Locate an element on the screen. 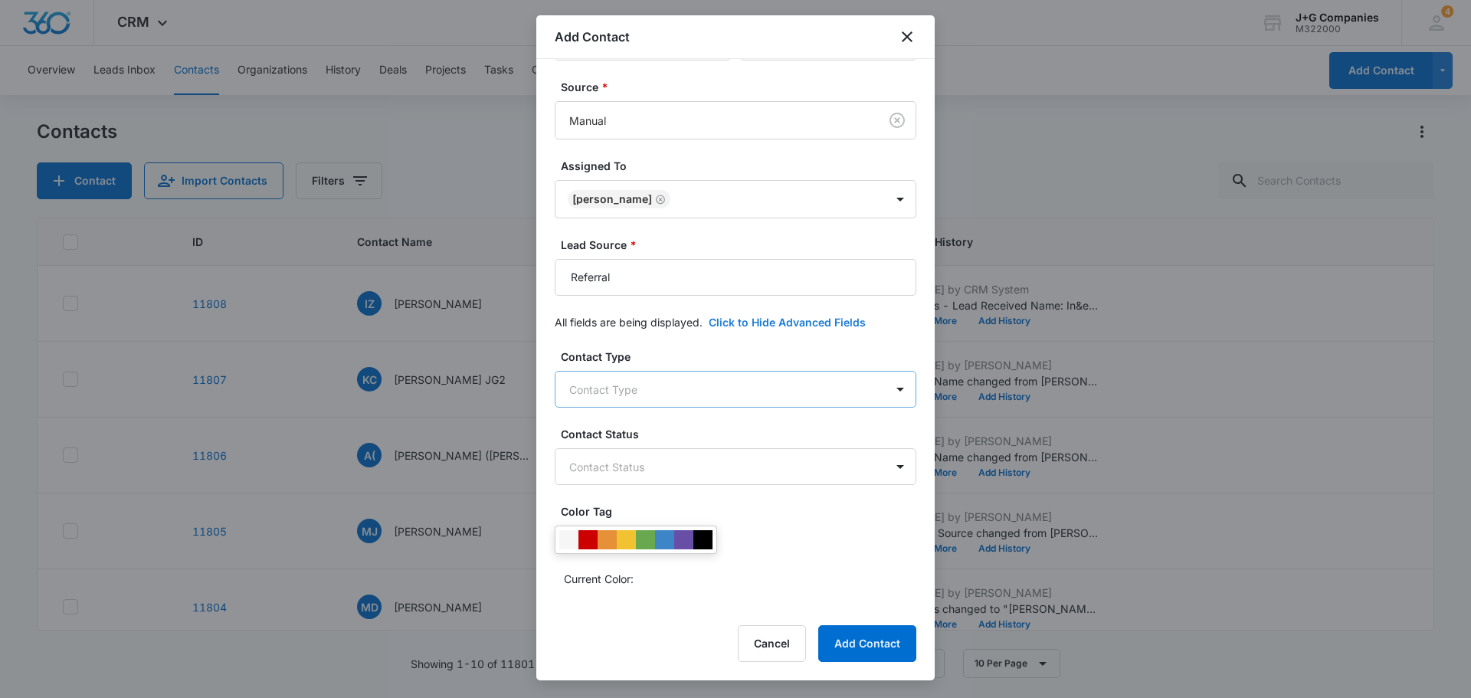 Image resolution: width=1471 pixels, height=698 pixels. button: close is located at coordinates (907, 37).